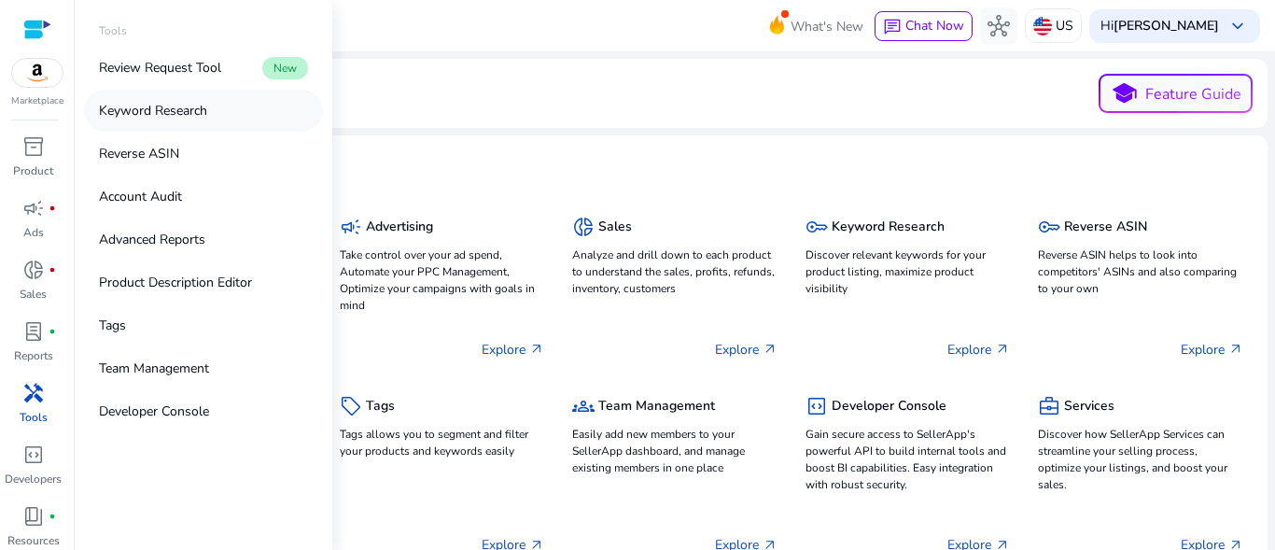 The image size is (1275, 550). I want to click on p: Keyword Research, so click(153, 110).